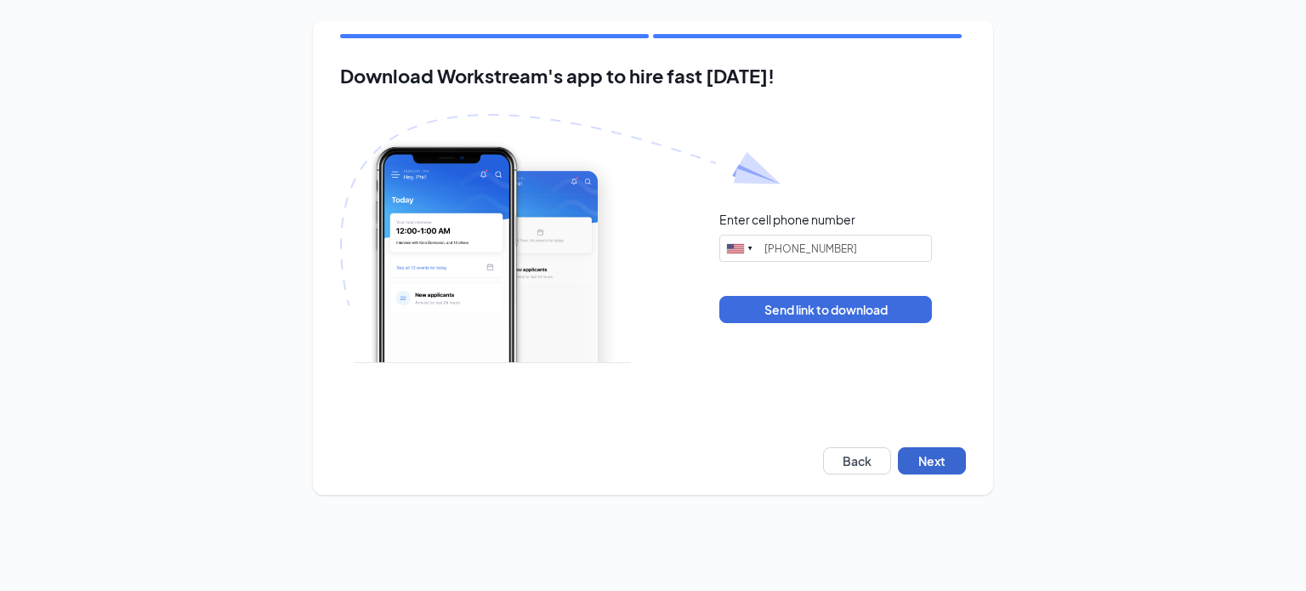 This screenshot has width=1306, height=591. Describe the element at coordinates (560, 238) in the screenshot. I see `img: Download Workstream's app with paper plane` at that location.